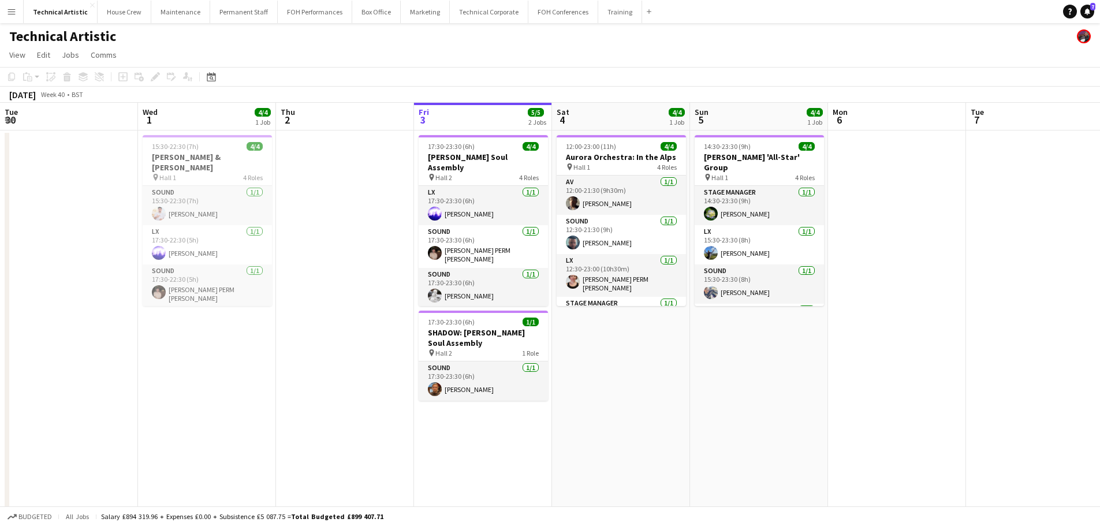 The height and width of the screenshot is (526, 1100). I want to click on span: 1, so click(149, 119).